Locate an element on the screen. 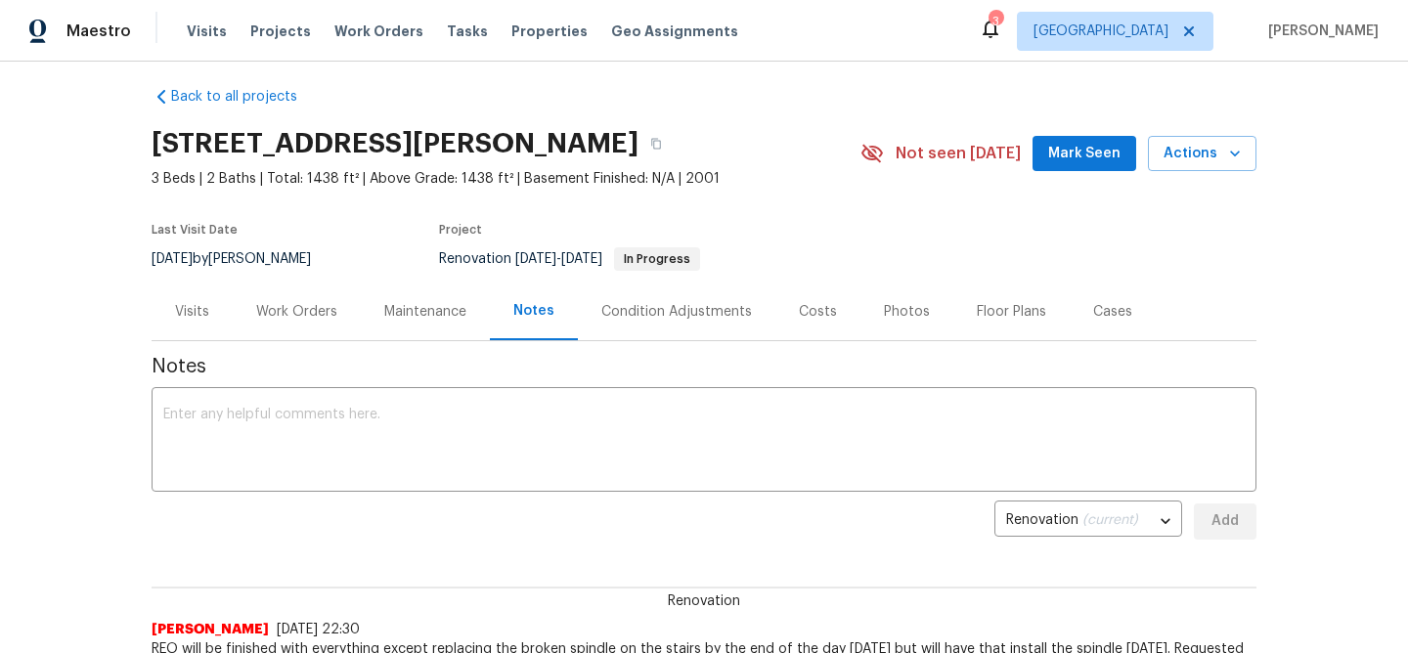 Image resolution: width=1408 pixels, height=653 pixels. span: Mark Seen is located at coordinates (1084, 153).